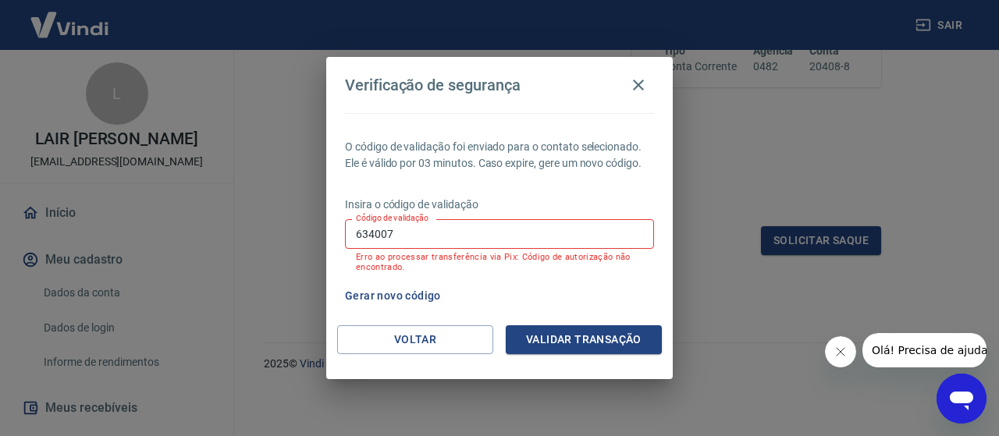 This screenshot has width=999, height=436. I want to click on p: O código de validação foi enviado para o contato selecionado. Ele é válido por 03 minutos. Caso e..., so click(500, 155).